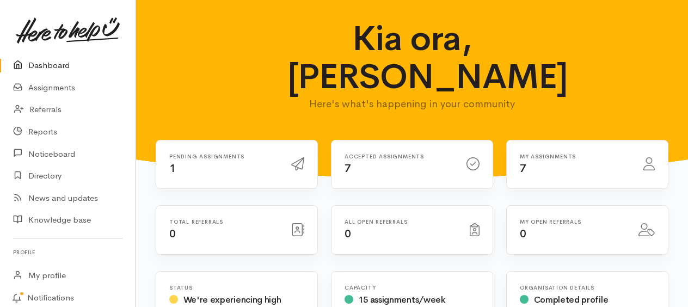 The height and width of the screenshot is (307, 688). I want to click on h6: Profile, so click(67, 252).